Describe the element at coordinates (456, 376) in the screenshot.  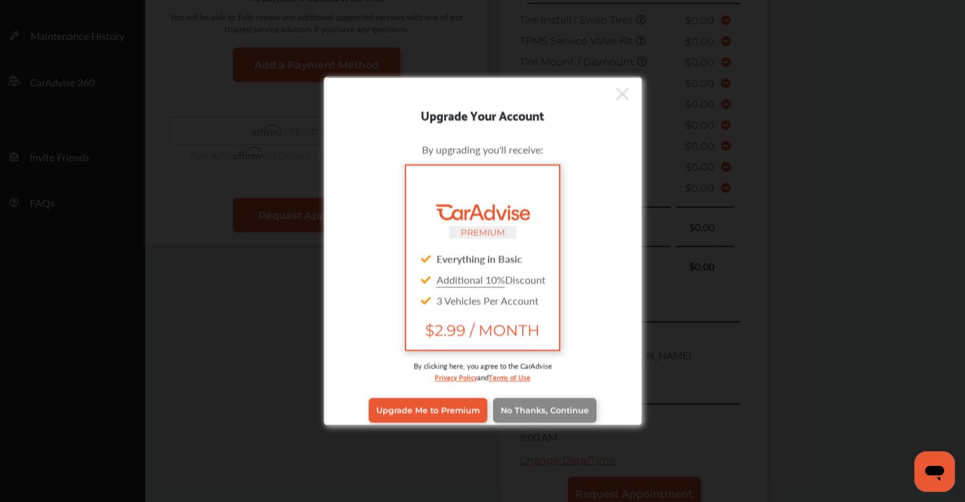
I see `a: Privacy Policy` at that location.